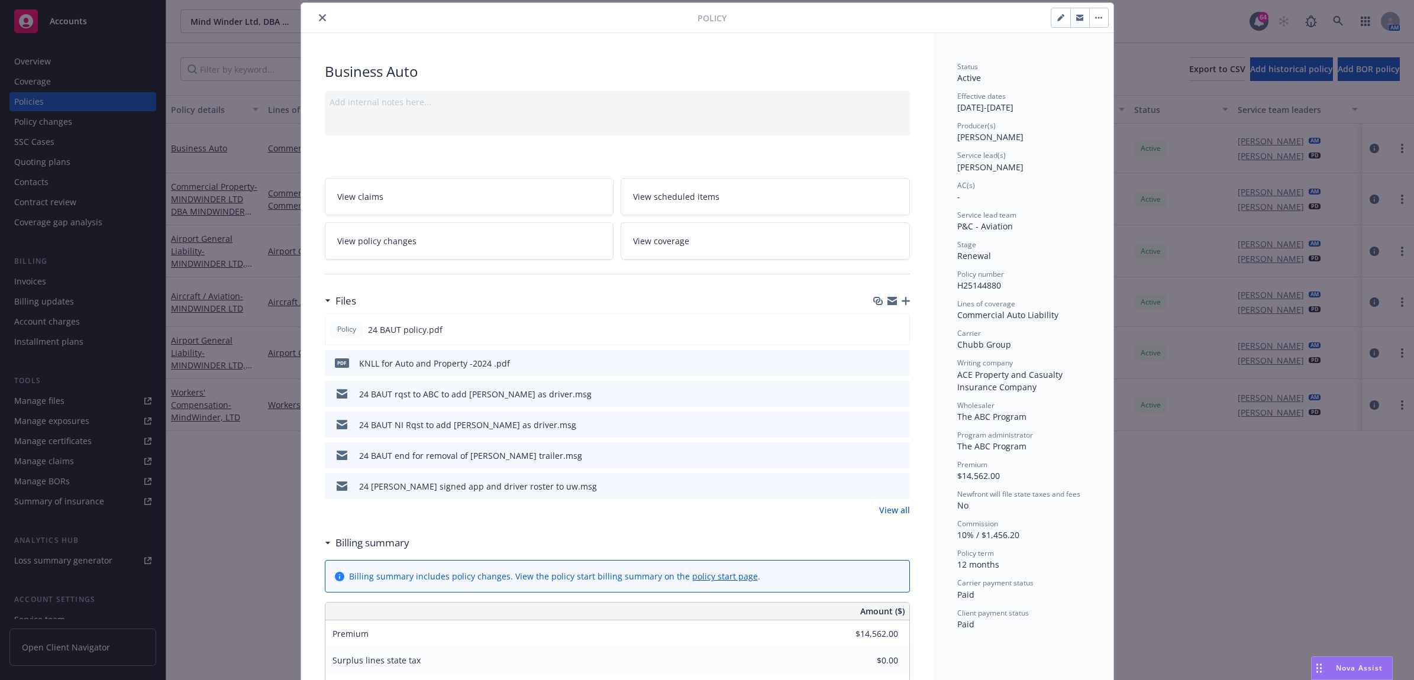  Describe the element at coordinates (367, 543) in the screenshot. I see `div: Billing summary` at that location.